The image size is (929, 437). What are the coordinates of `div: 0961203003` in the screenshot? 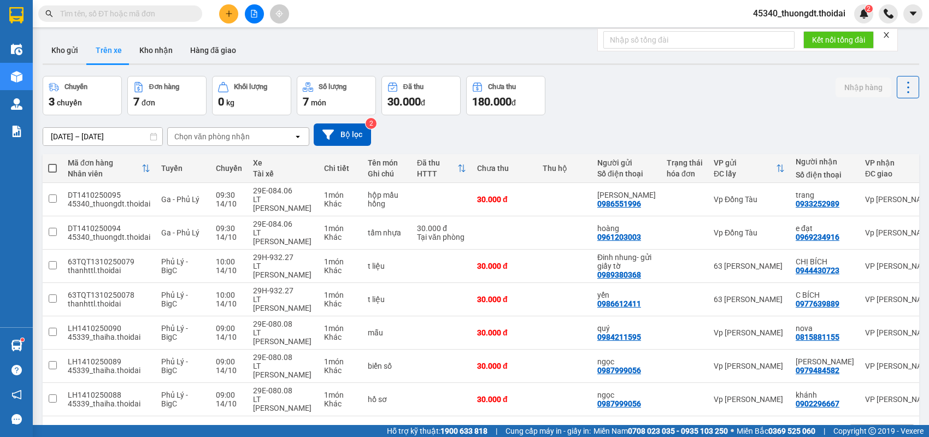 It's located at (619, 237).